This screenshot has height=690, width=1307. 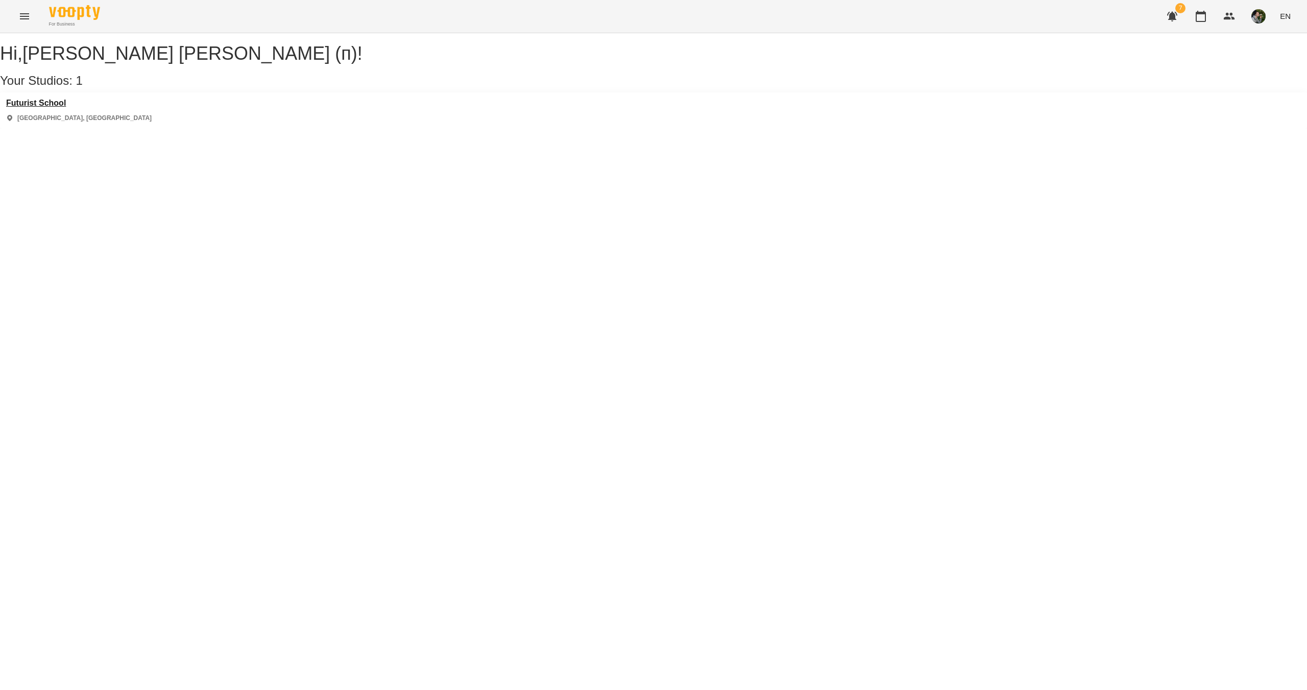 I want to click on img: 70cfbdc3d9a863d38abe8aa8a76b24f3.JPG, so click(x=1258, y=16).